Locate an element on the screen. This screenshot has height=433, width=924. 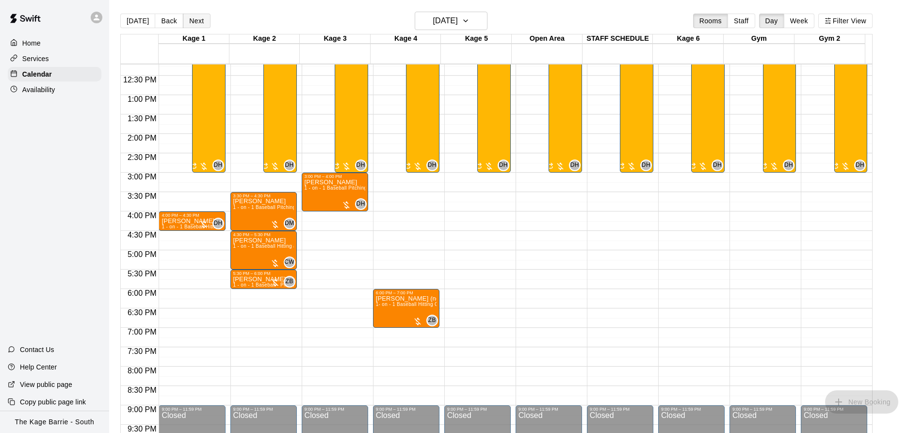
p: Calendar is located at coordinates (37, 74).